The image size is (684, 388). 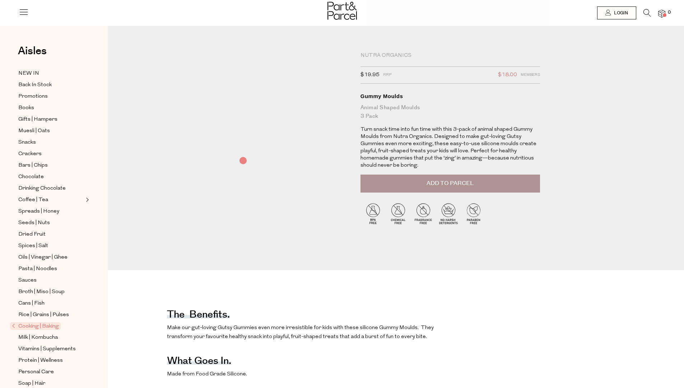 I want to click on span: Protein | Wellness, so click(x=41, y=360).